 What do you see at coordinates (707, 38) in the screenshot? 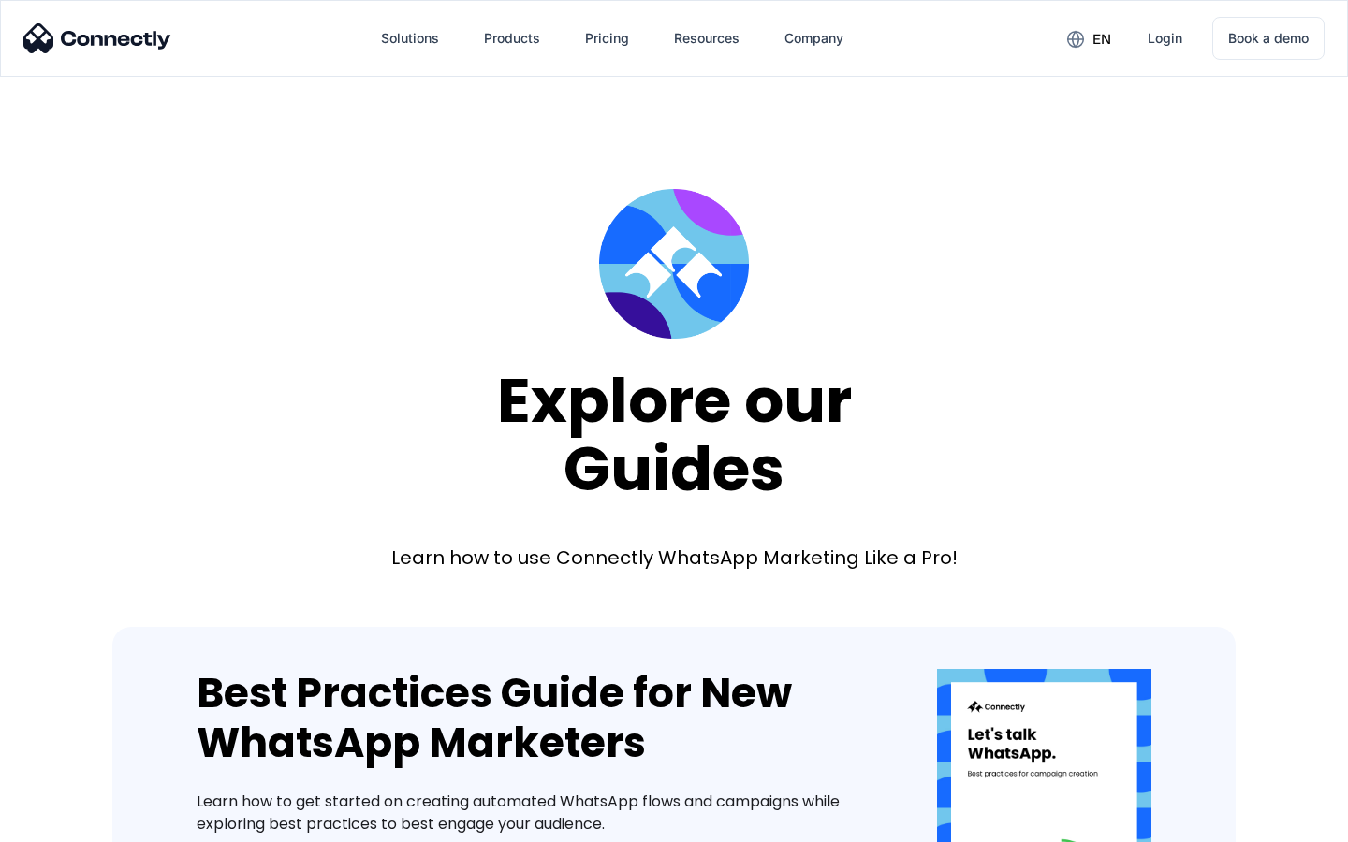
I see `div: Resources` at bounding box center [707, 38].